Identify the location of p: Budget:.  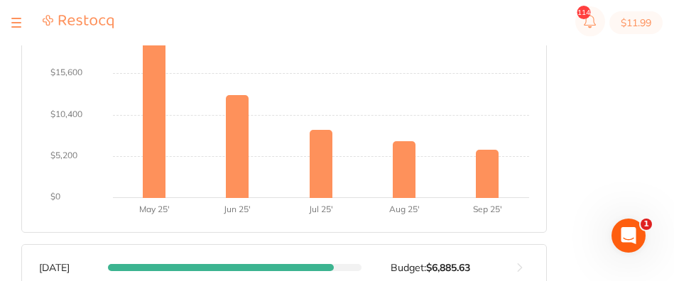
(430, 268).